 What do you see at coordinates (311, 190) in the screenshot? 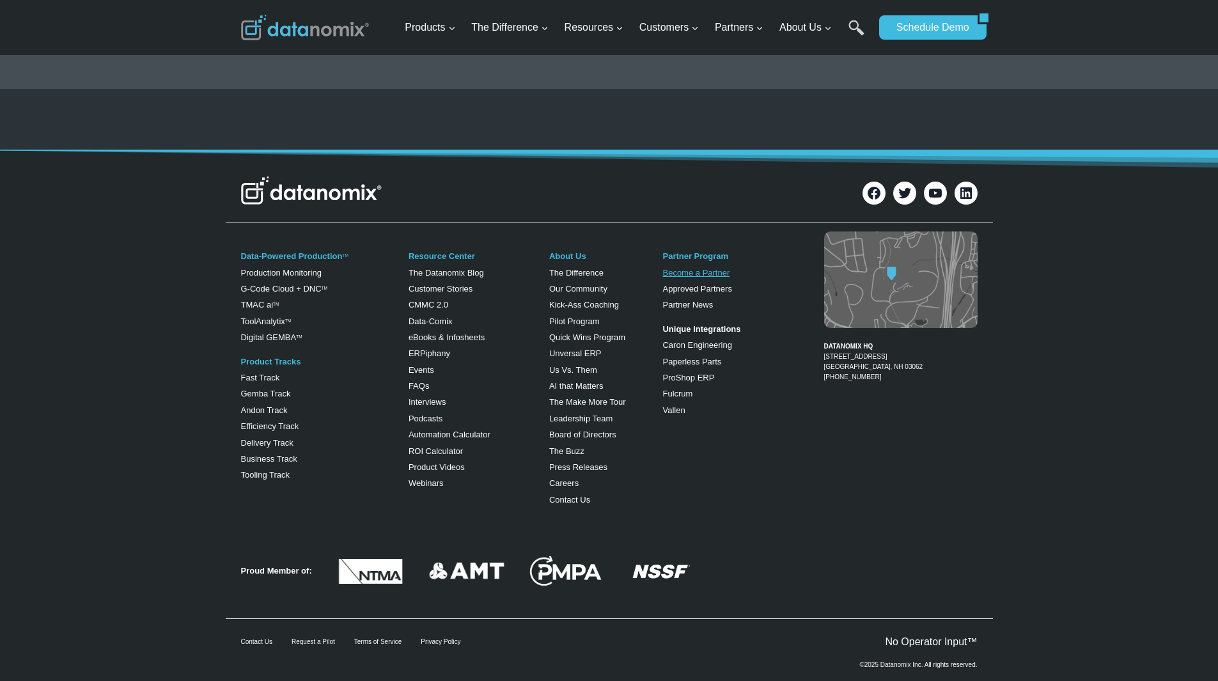
I see `img: Datanomix Logo` at bounding box center [311, 190].